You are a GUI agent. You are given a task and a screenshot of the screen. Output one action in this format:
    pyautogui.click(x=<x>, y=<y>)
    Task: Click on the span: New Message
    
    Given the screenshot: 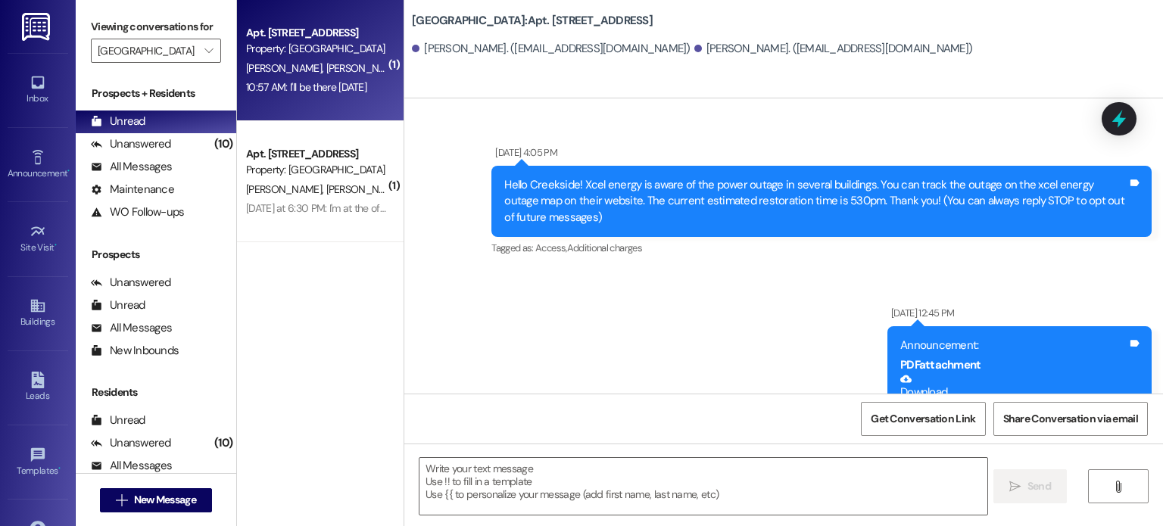 What is the action you would take?
    pyautogui.click(x=165, y=500)
    